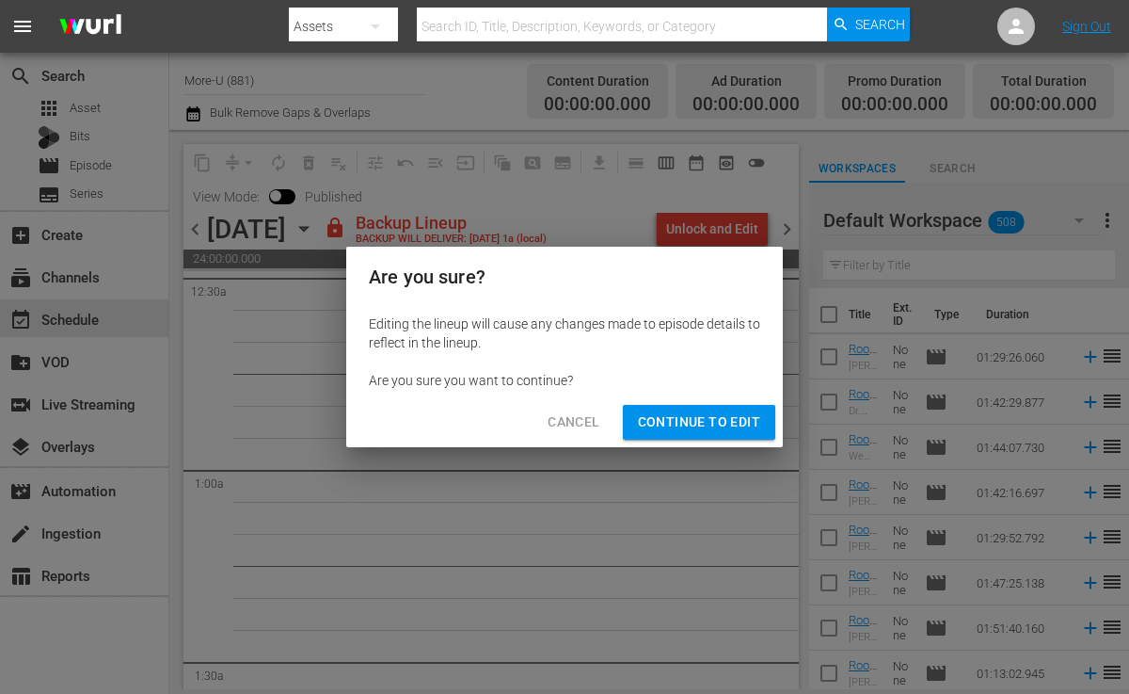 This screenshot has width=1129, height=694. I want to click on div: Are you sure you want to continue?, so click(565, 380).